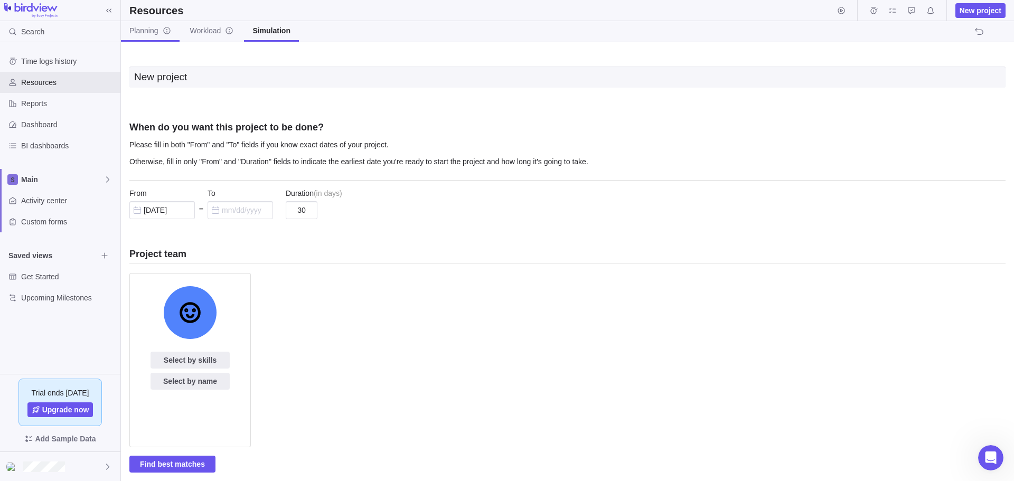 The image size is (1014, 481). What do you see at coordinates (272, 31) in the screenshot?
I see `a: Simulation` at bounding box center [272, 31].